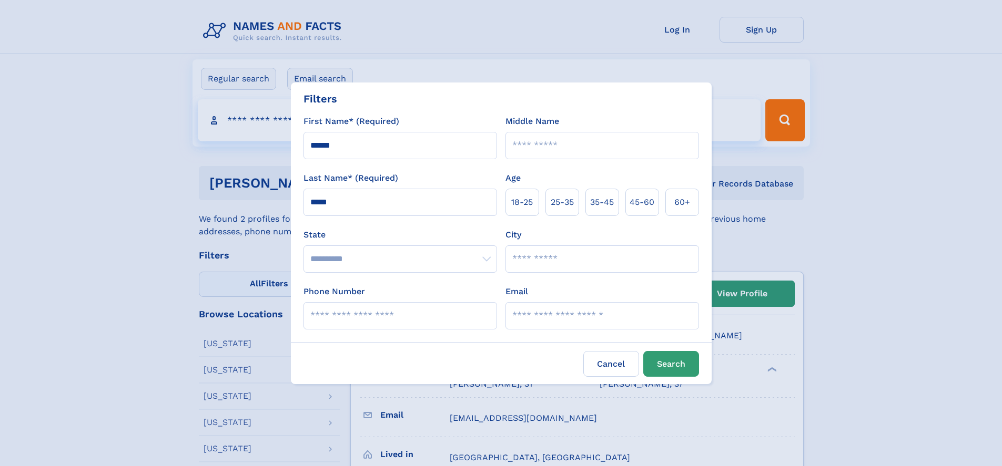  Describe the element at coordinates (682, 202) in the screenshot. I see `span: 60+` at that location.